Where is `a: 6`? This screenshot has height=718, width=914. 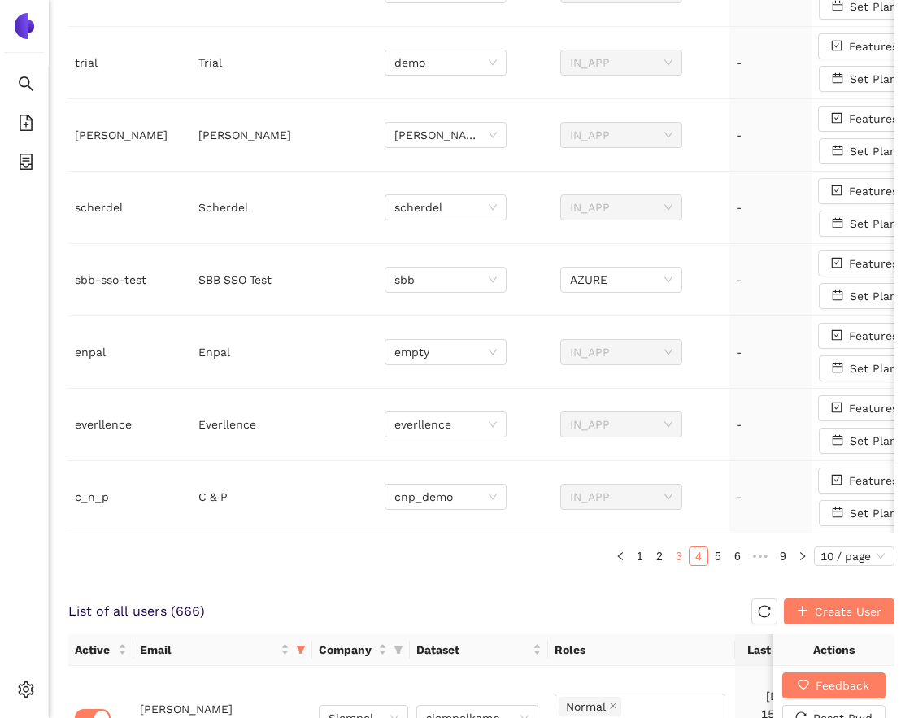 a: 6 is located at coordinates (738, 556).